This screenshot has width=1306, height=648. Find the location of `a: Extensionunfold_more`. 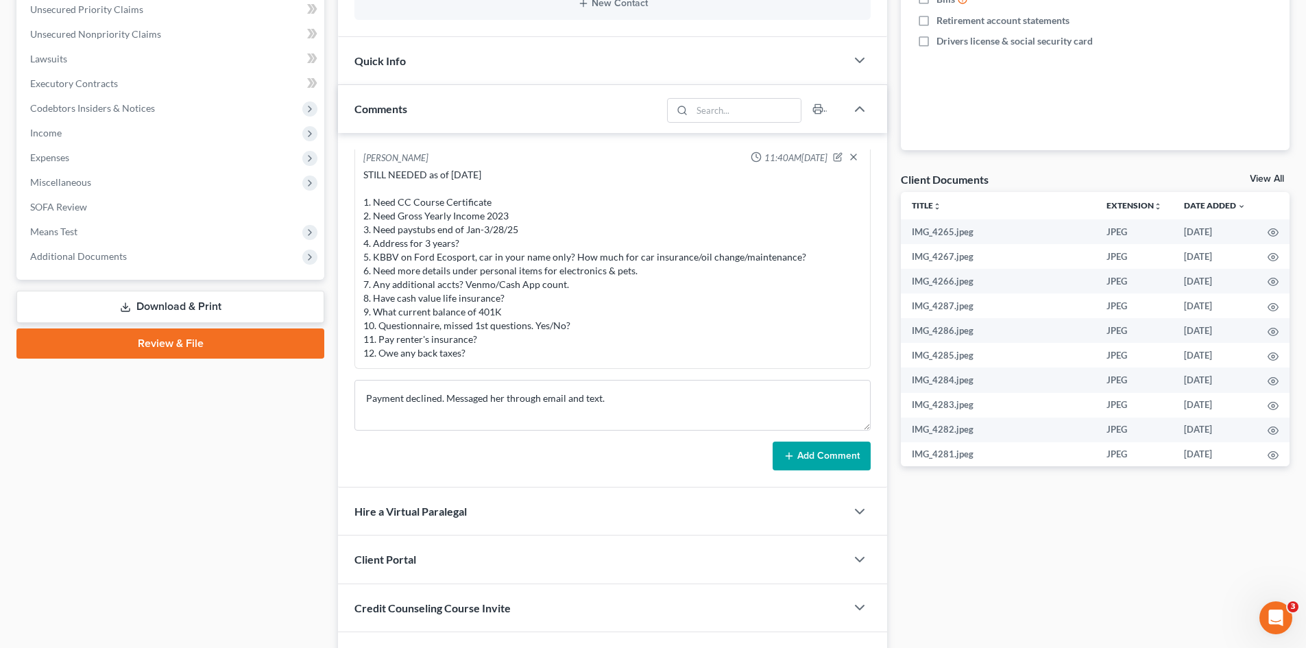

a: Extensionunfold_more is located at coordinates (1134, 205).